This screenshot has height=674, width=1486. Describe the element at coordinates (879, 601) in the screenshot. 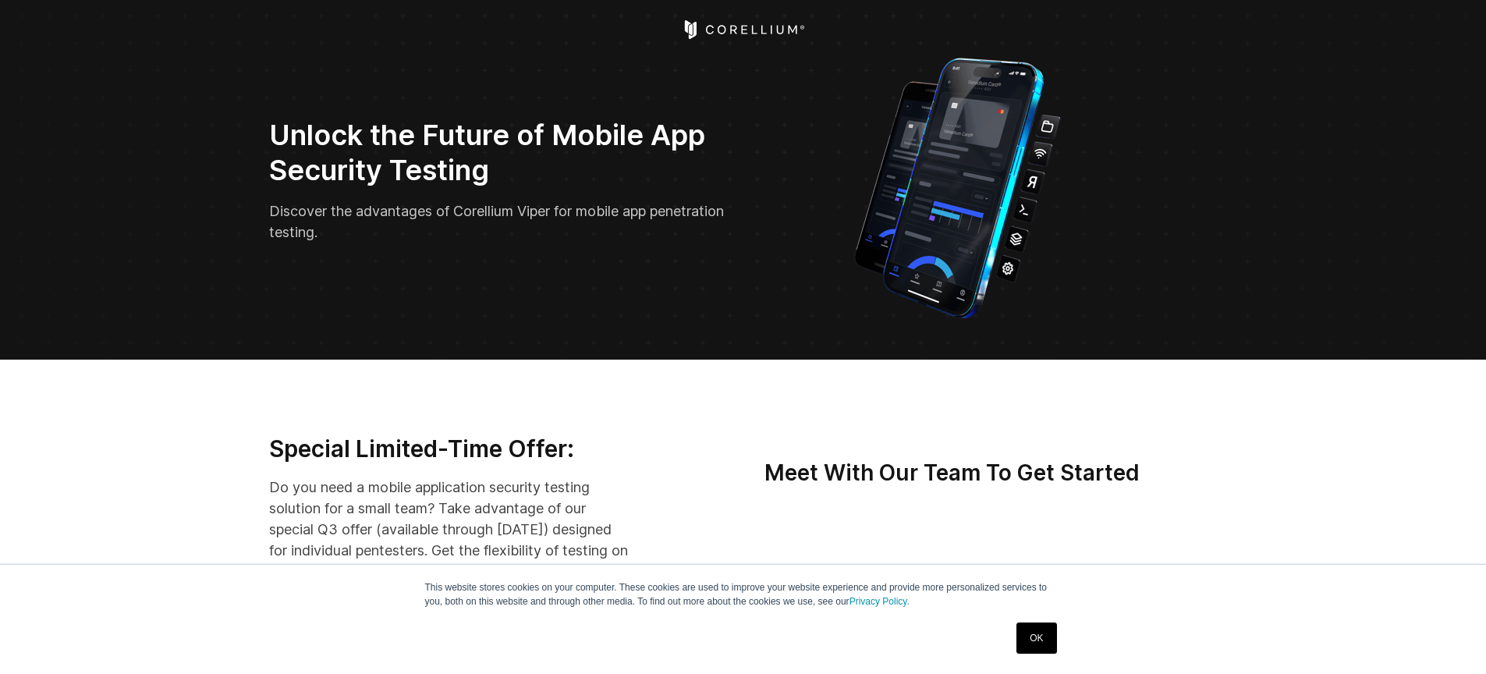

I see `a: Privacy Policy.` at that location.